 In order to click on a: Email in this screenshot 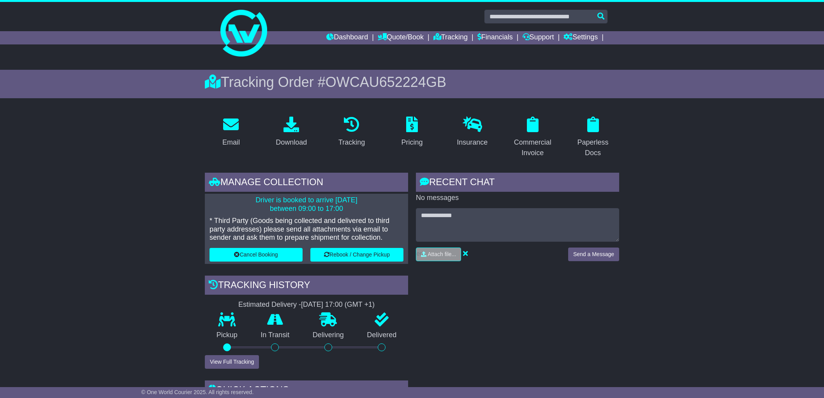, I will do `click(231, 132)`.